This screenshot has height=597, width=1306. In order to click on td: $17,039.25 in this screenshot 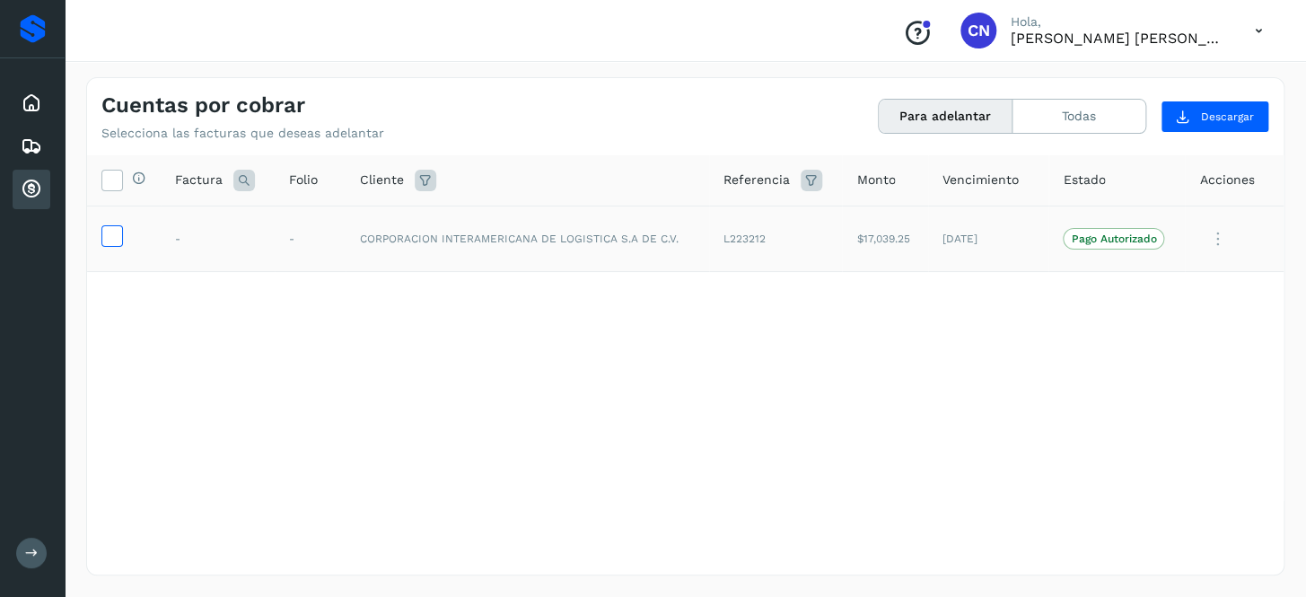, I will do `click(884, 239)`.